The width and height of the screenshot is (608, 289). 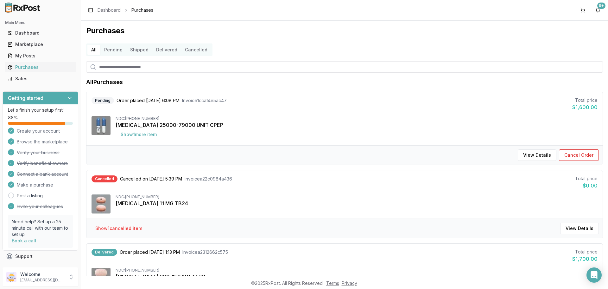 I want to click on button: Marketplace, so click(x=40, y=44).